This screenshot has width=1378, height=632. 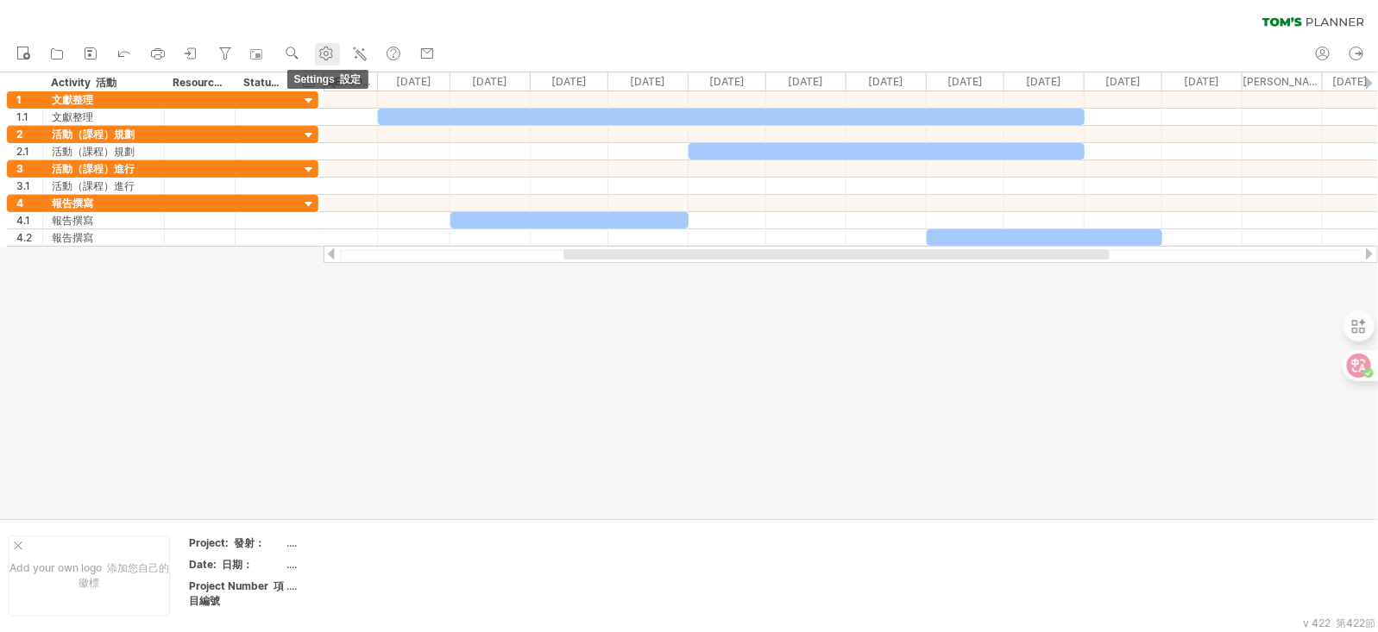 I want to click on div: November 2025, so click(x=1123, y=81).